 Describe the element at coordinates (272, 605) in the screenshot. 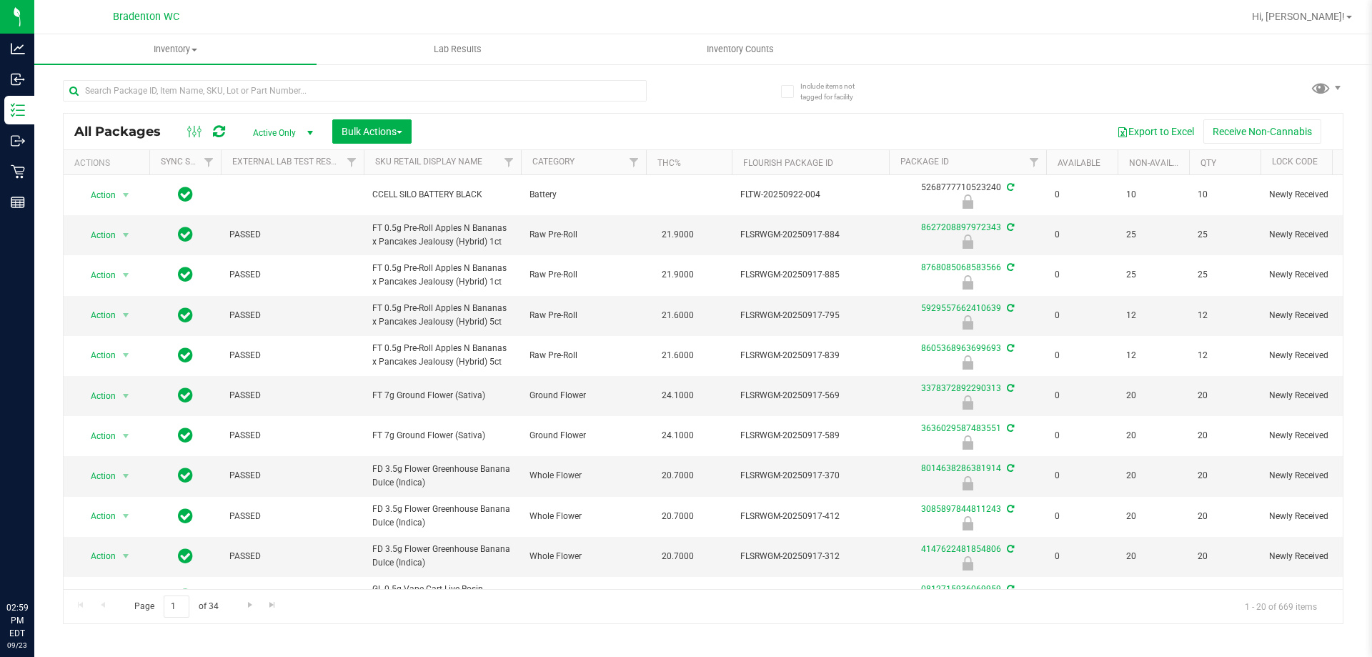

I see `a: Go to the last page` at that location.